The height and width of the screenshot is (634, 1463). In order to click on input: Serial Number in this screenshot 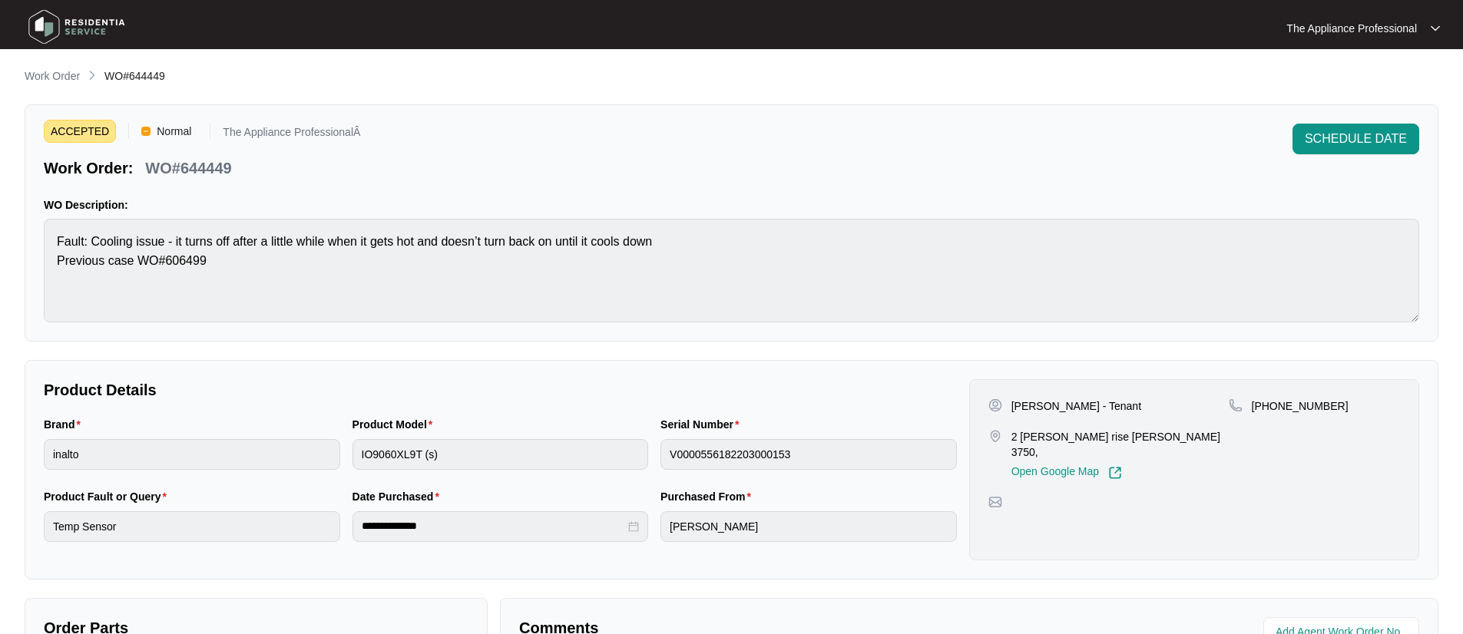, I will do `click(809, 455)`.